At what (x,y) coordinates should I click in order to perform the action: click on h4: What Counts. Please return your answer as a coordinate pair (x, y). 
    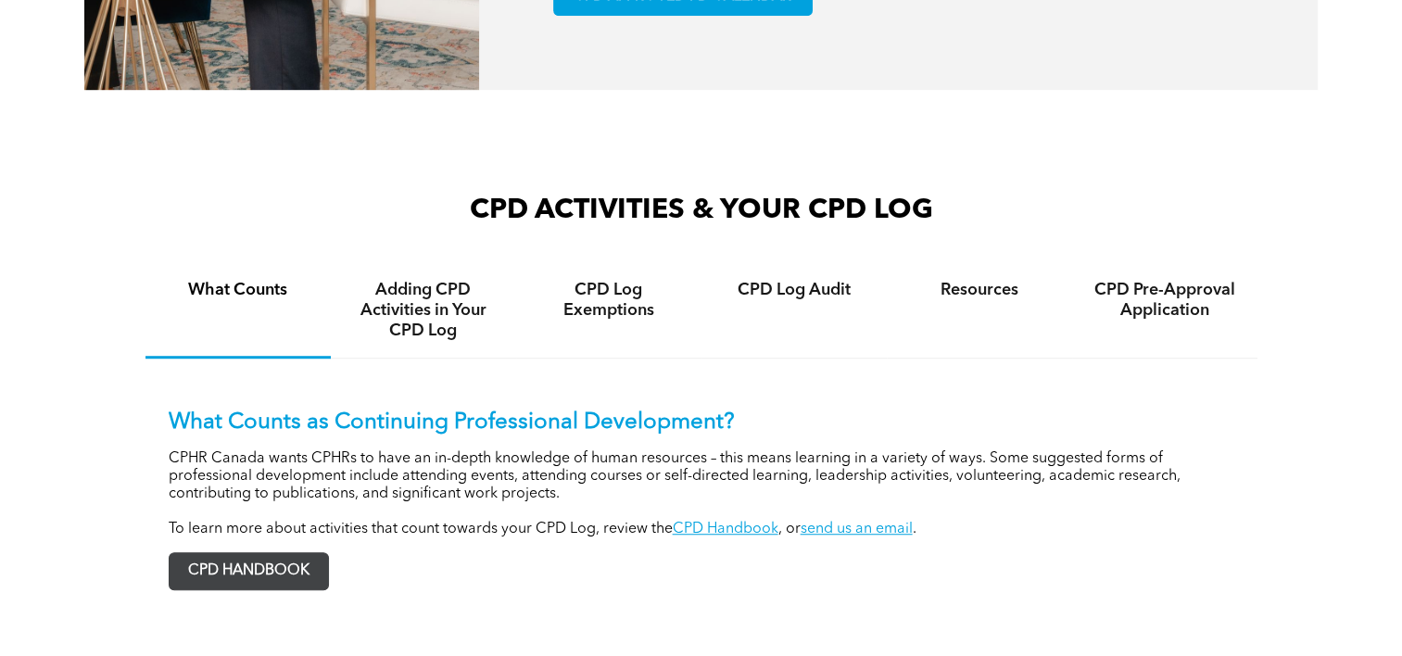
    Looking at the image, I should click on (238, 290).